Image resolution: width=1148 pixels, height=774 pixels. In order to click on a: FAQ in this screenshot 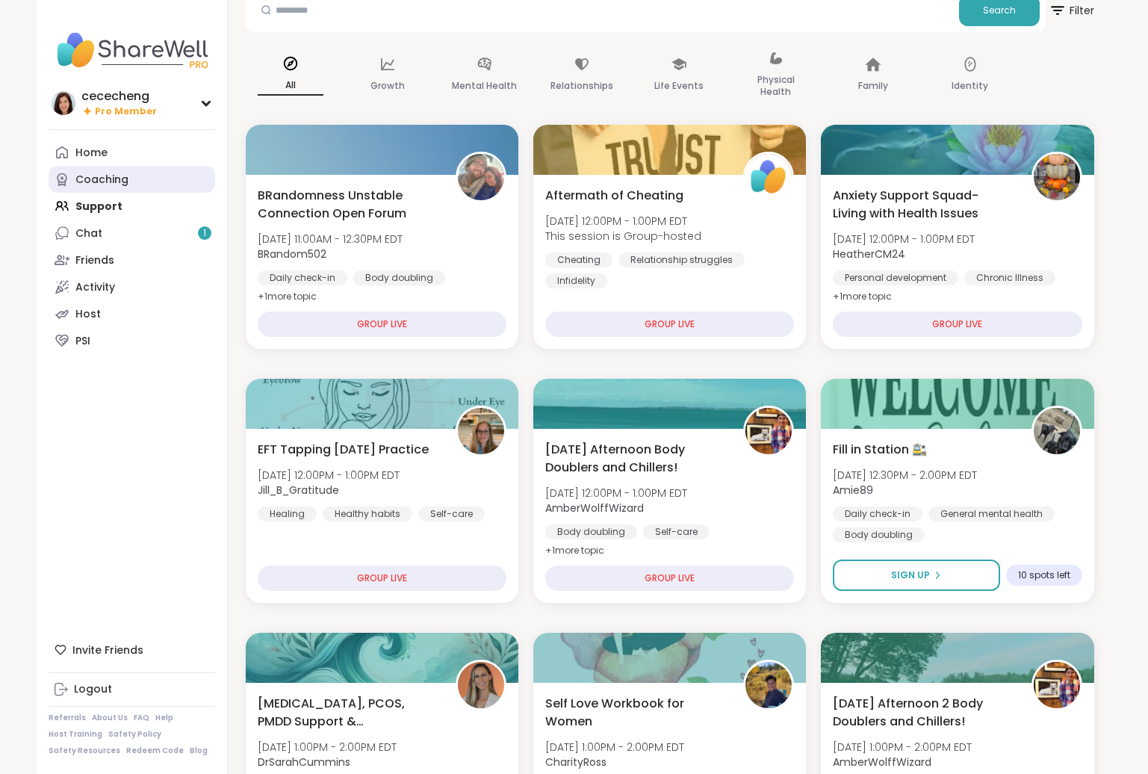, I will do `click(141, 718)`.